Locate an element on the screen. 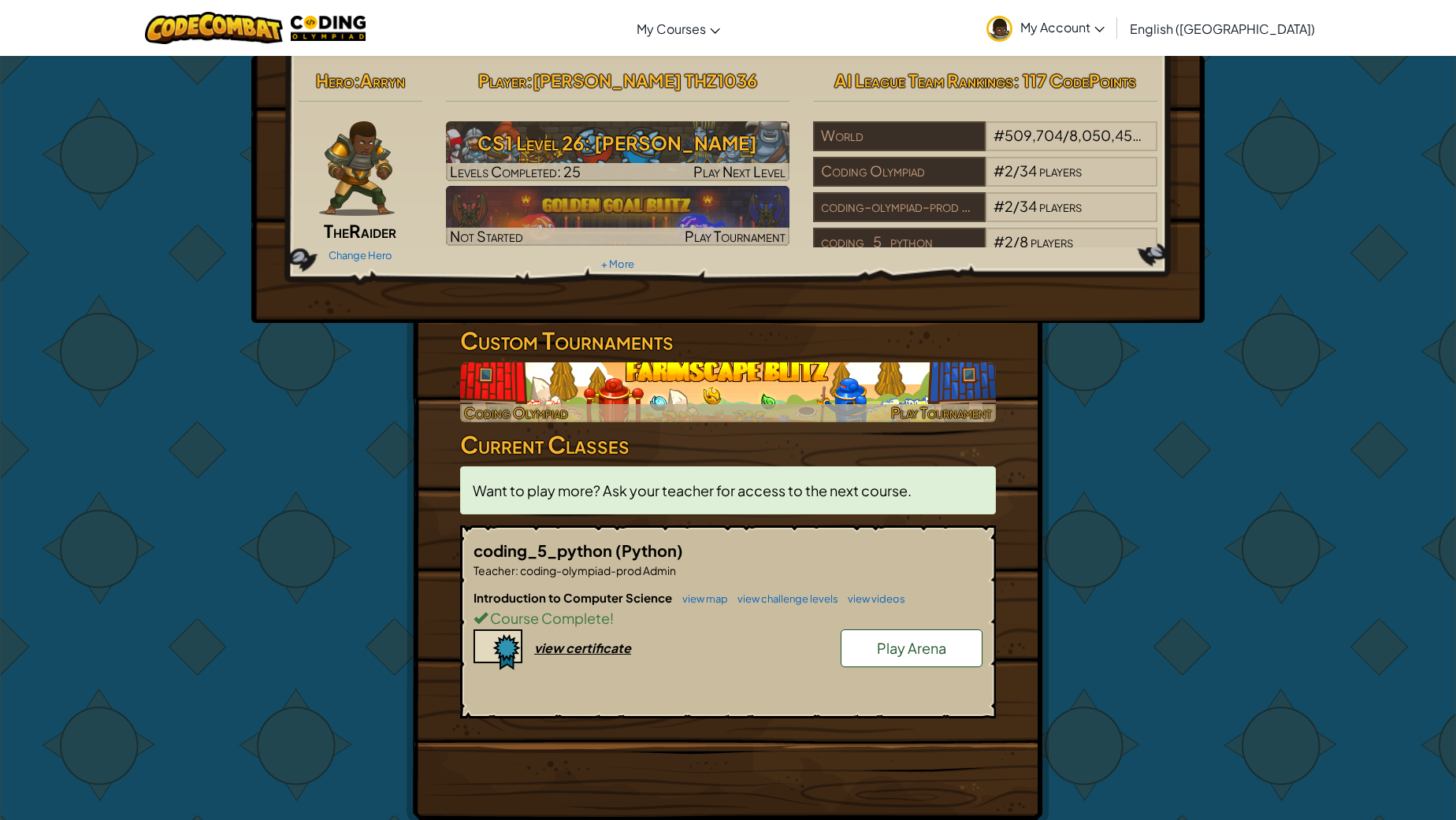 The height and width of the screenshot is (820, 1456). span: Not Started is located at coordinates (486, 236).